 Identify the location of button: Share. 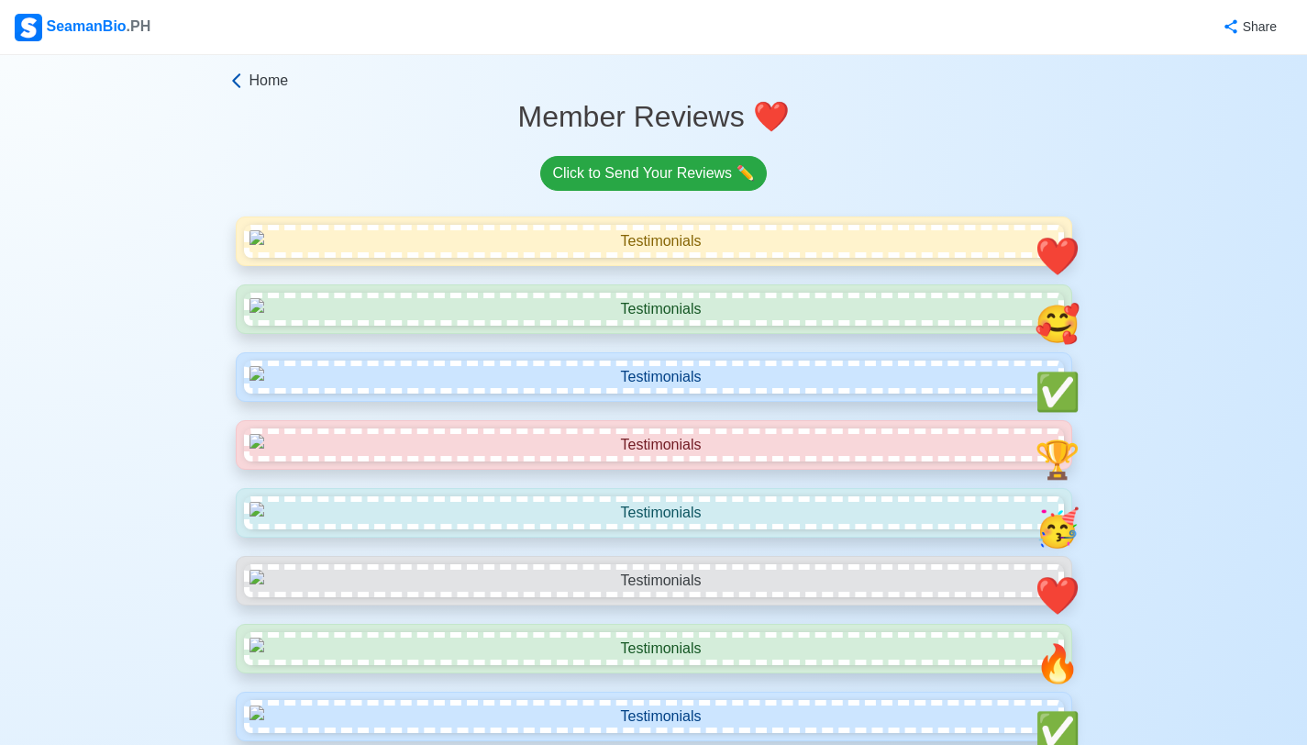
(1248, 27).